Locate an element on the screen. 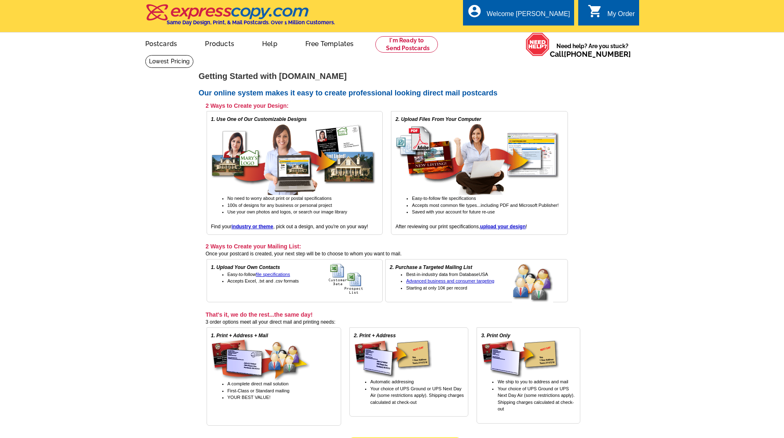  a: shopping_cart My Order is located at coordinates (611, 14).